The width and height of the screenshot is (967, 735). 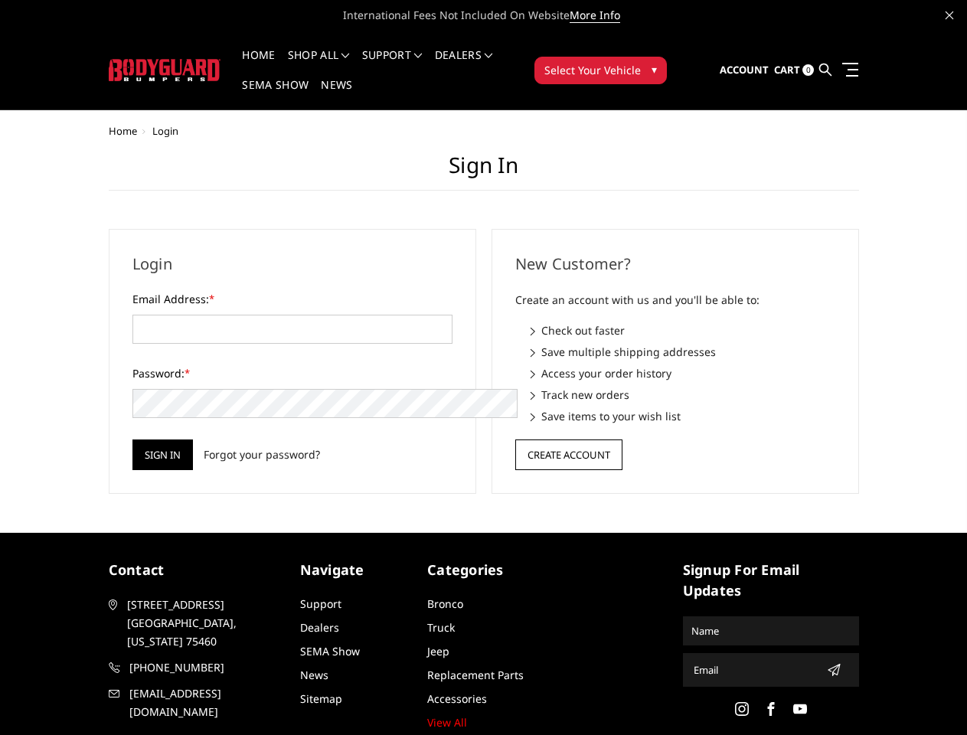 I want to click on h5: signup for email updates, so click(x=771, y=580).